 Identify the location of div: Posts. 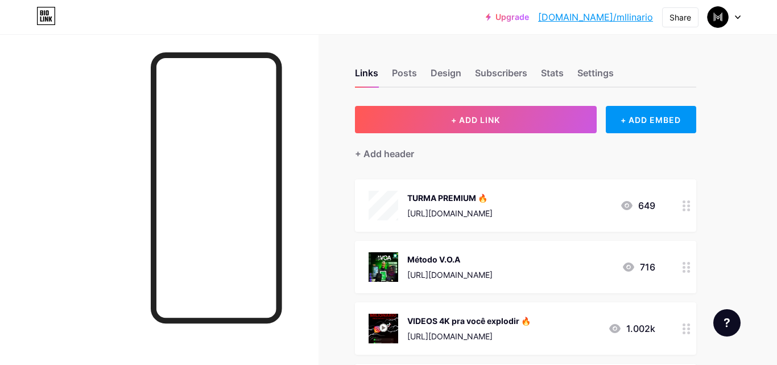
(405, 76).